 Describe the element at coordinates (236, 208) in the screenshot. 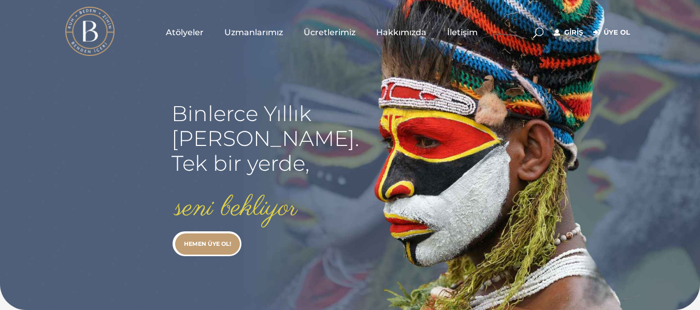

I see `rs-layer: seni bekliyor` at that location.